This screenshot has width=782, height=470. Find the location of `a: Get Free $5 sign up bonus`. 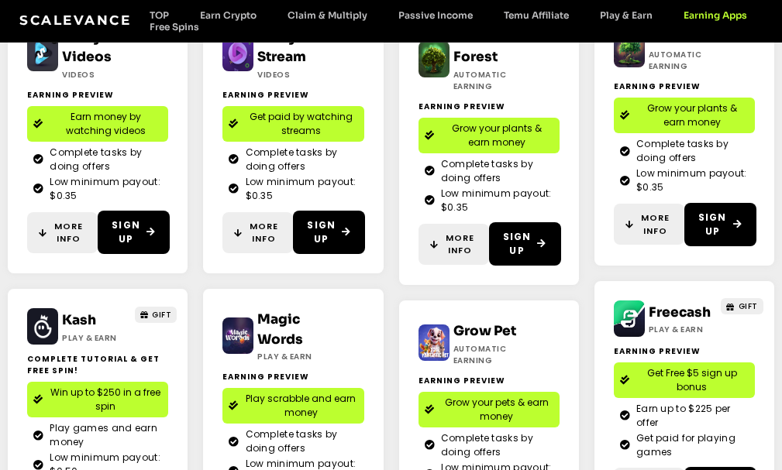

a: Get Free $5 sign up bonus is located at coordinates (684, 380).